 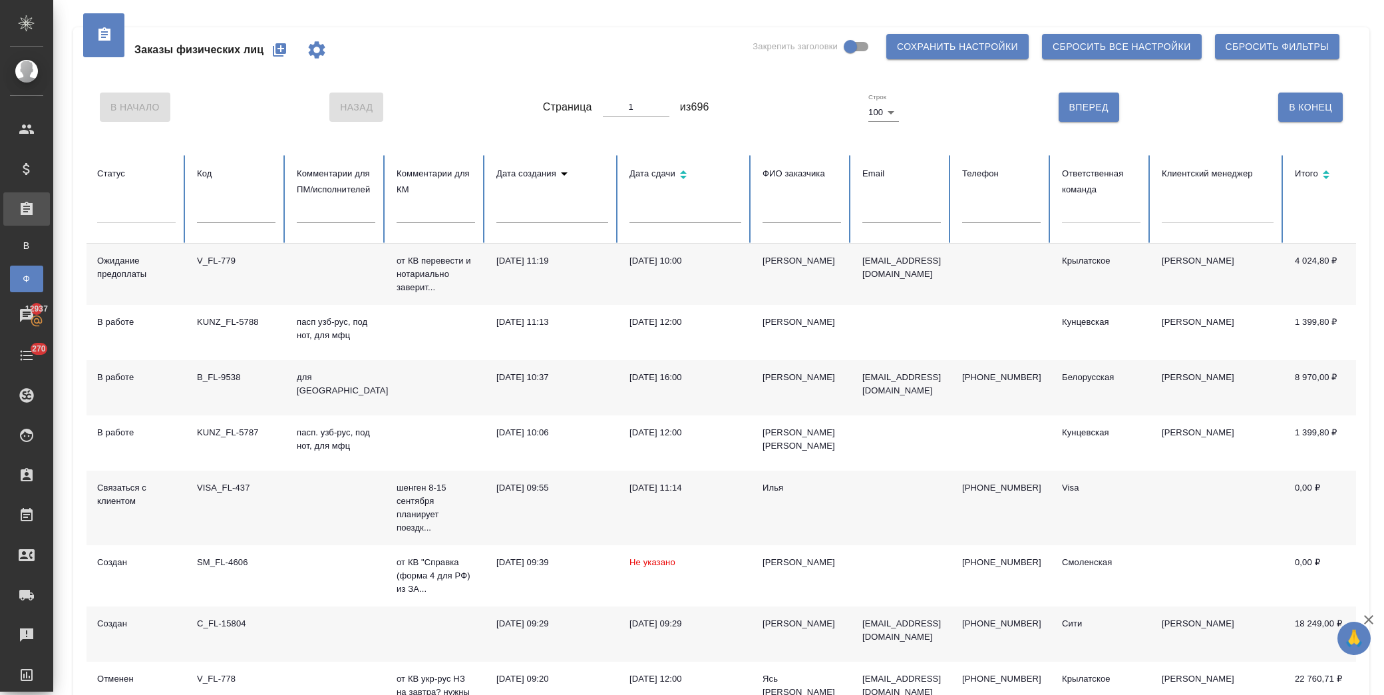 What do you see at coordinates (27, 246) in the screenshot?
I see `span: В` at bounding box center [27, 246].